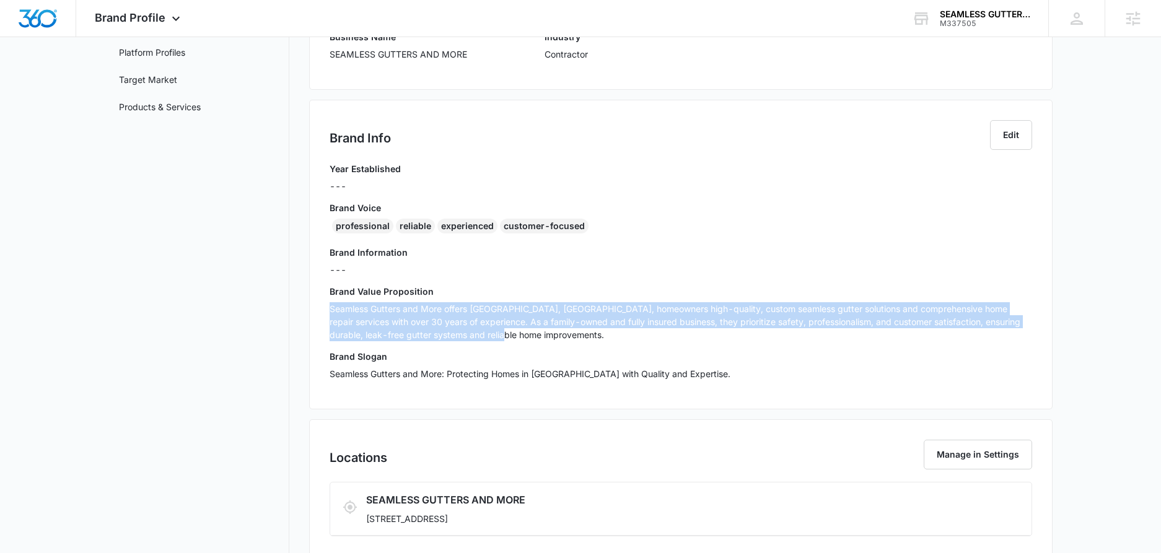  I want to click on h3: Brand Value Proposition, so click(681, 291).